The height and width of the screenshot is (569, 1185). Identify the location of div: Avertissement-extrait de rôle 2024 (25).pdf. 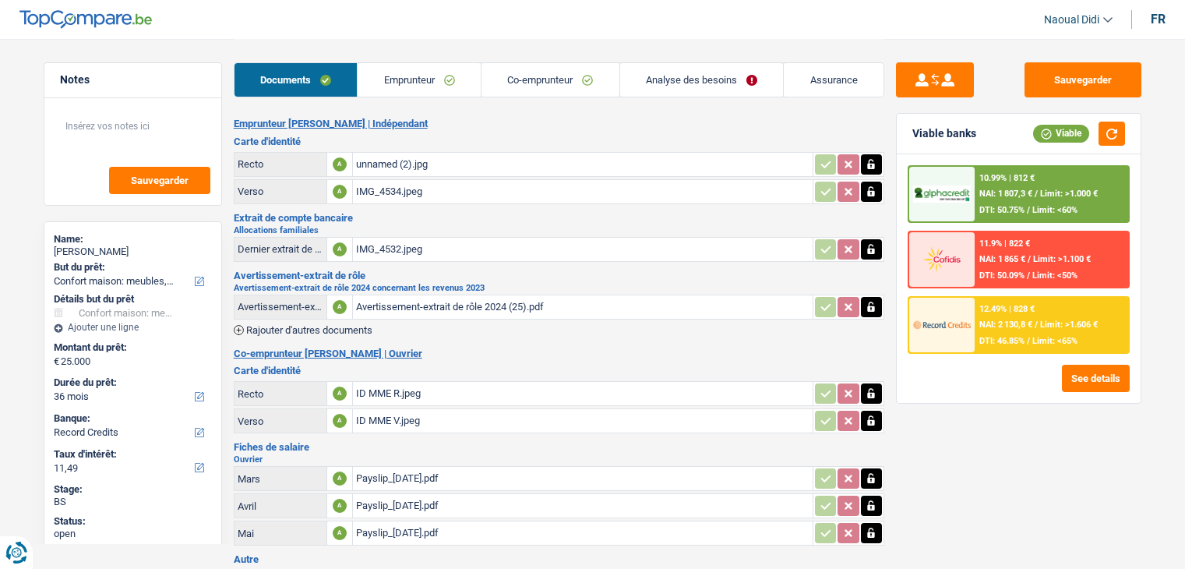
(583, 307).